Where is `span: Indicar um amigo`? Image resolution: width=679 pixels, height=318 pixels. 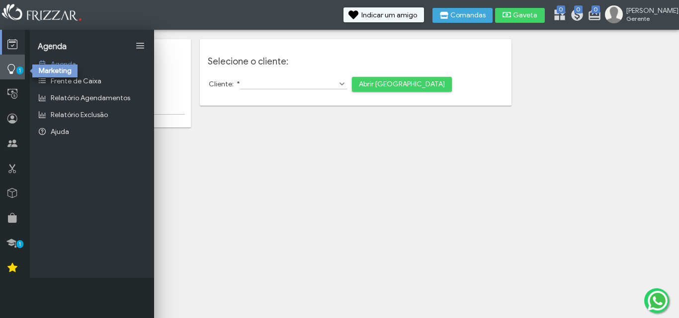
span: Indicar um amigo is located at coordinates (389, 15).